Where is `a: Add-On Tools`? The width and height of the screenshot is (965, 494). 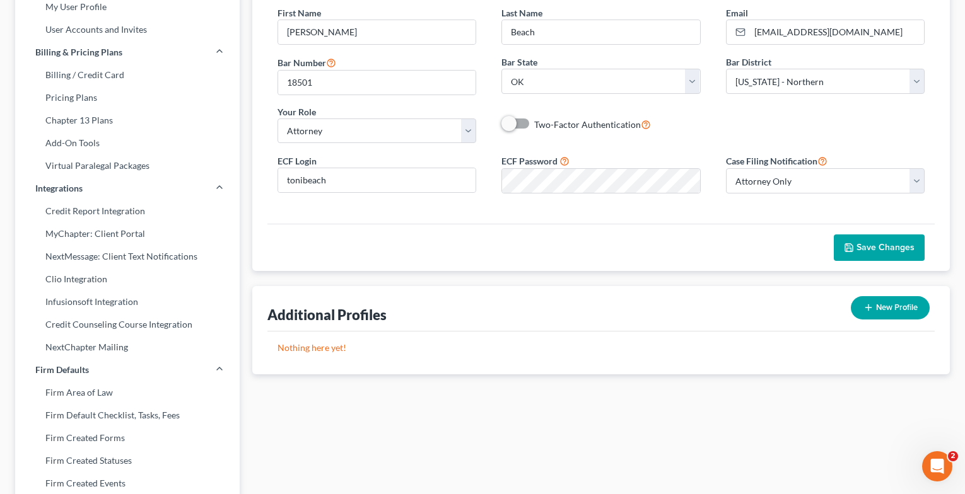 a: Add-On Tools is located at coordinates (127, 143).